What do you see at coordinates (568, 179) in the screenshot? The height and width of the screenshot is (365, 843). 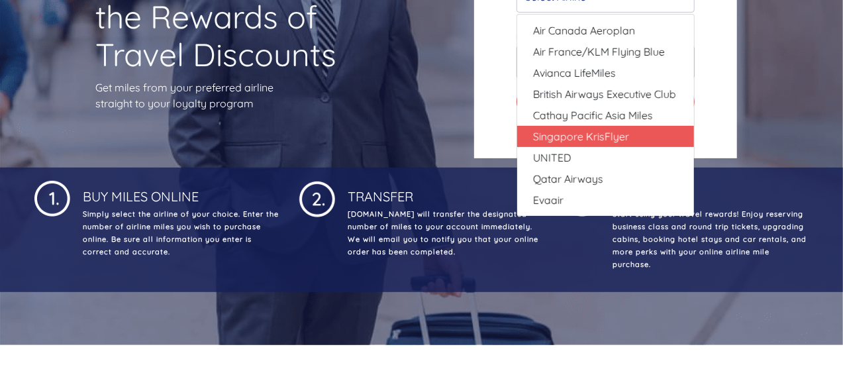 I see `span: Qatar Airways` at bounding box center [568, 179].